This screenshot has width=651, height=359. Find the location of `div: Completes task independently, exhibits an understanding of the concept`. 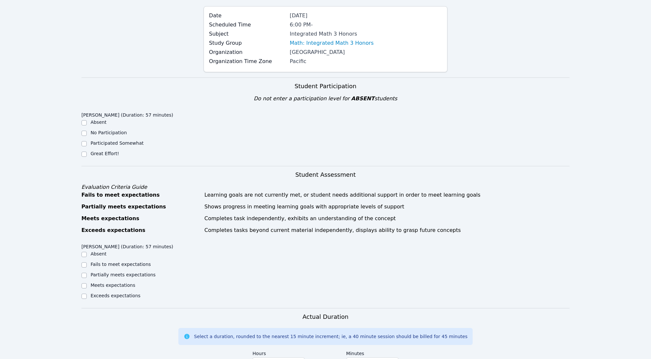

div: Completes task independently, exhibits an understanding of the concept is located at coordinates (387, 219).